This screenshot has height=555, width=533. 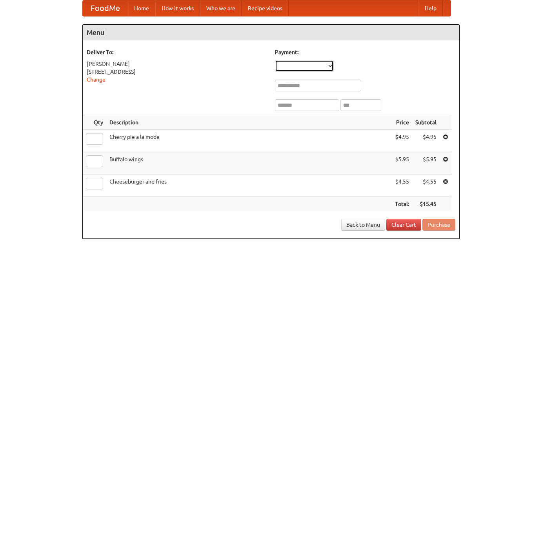 I want to click on a: Back to Menu, so click(x=363, y=225).